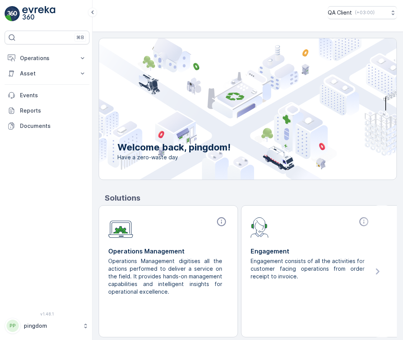 The image size is (403, 340). What do you see at coordinates (230, 109) in the screenshot?
I see `img: city illustration` at bounding box center [230, 109].